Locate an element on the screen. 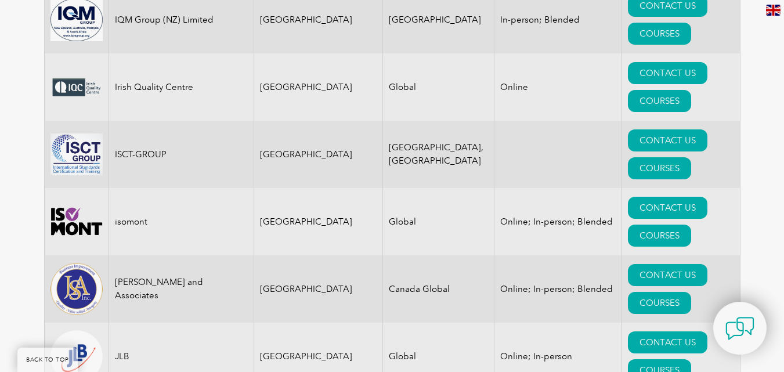 Image resolution: width=784 pixels, height=372 pixels. img: c5cf6e33-1286-eb11-a812-002248153d3e-logo.png is located at coordinates (77, 154).